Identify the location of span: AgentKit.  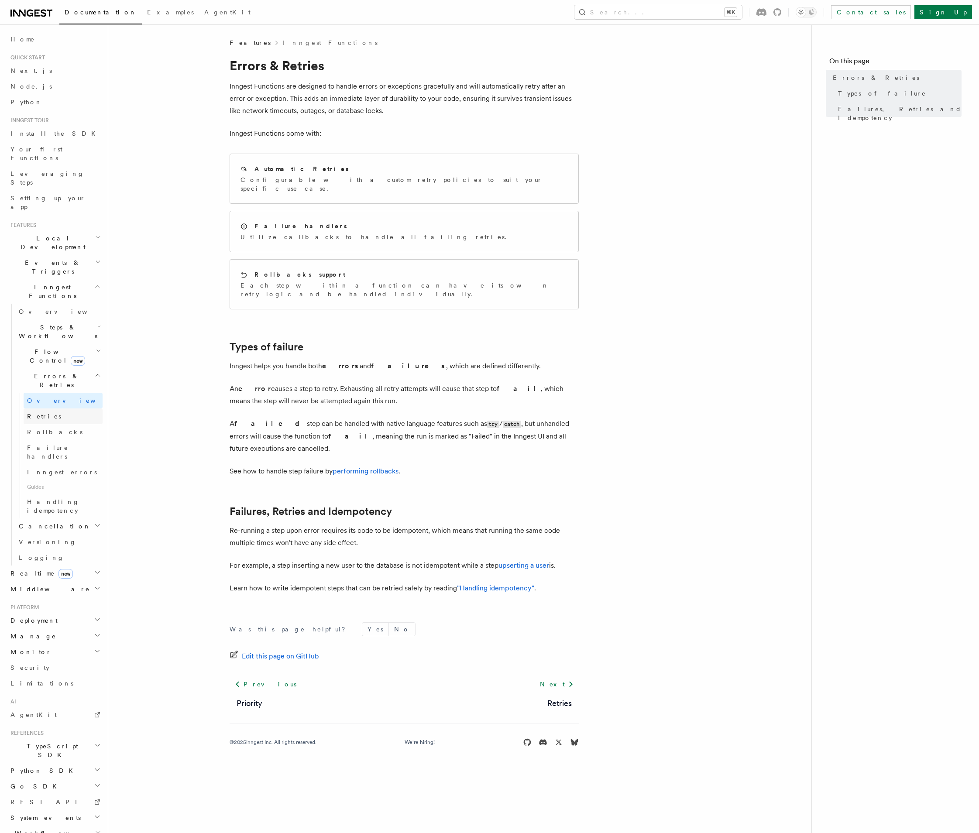
(34, 715).